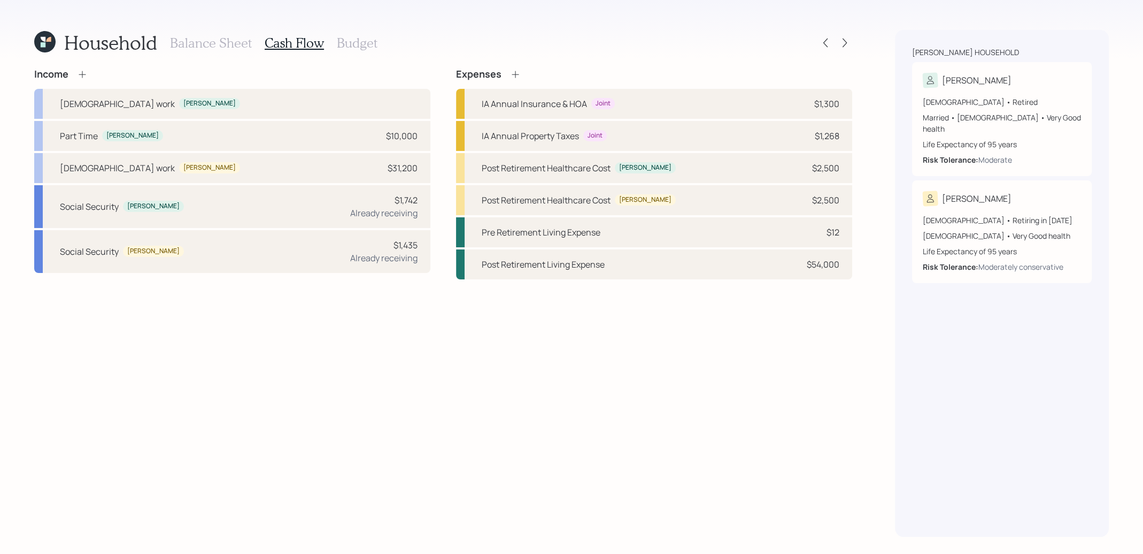 The width and height of the screenshot is (1143, 554). I want to click on div: IA Annual Insurance & HOA, so click(534, 104).